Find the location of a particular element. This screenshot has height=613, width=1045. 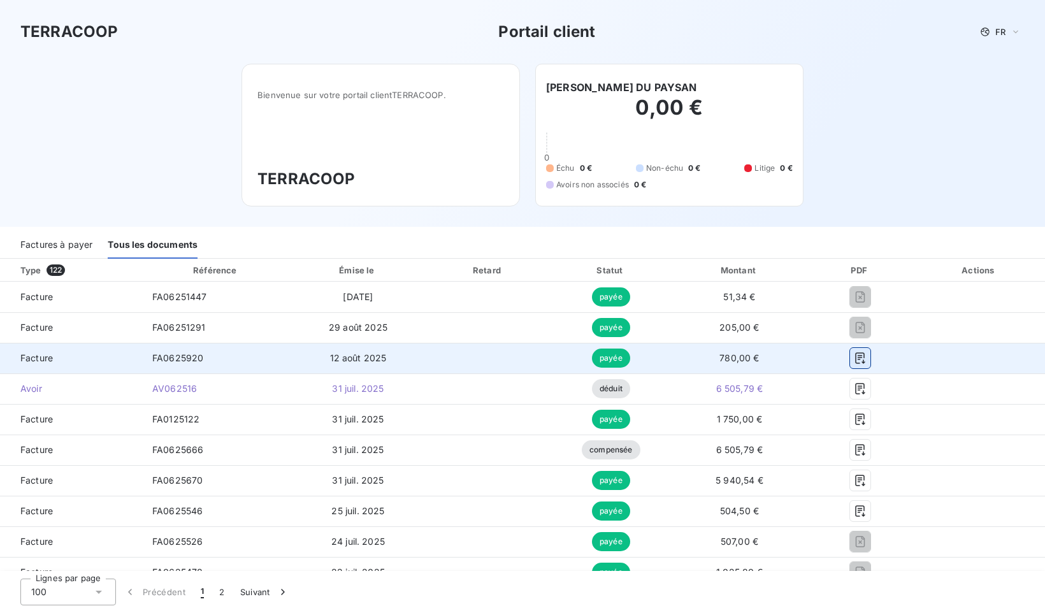

span: 1 is located at coordinates (202, 592).